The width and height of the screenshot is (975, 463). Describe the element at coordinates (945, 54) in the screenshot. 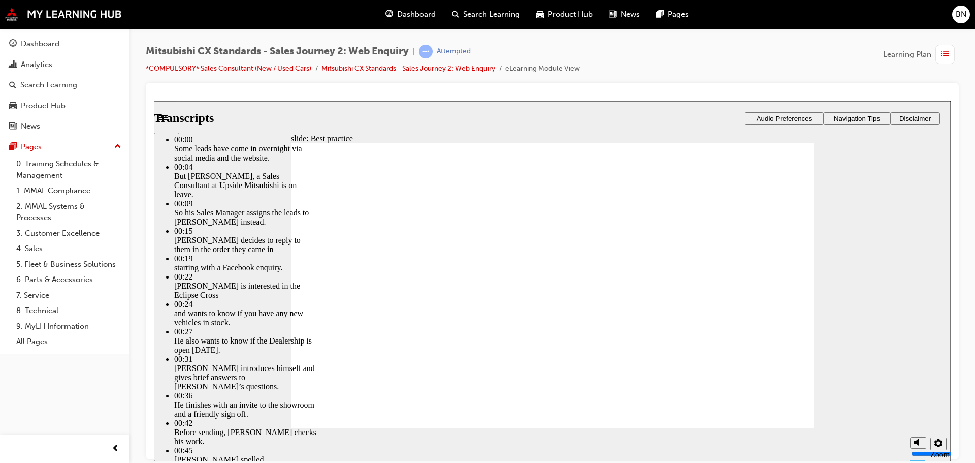

I see `span: list-icon` at that location.